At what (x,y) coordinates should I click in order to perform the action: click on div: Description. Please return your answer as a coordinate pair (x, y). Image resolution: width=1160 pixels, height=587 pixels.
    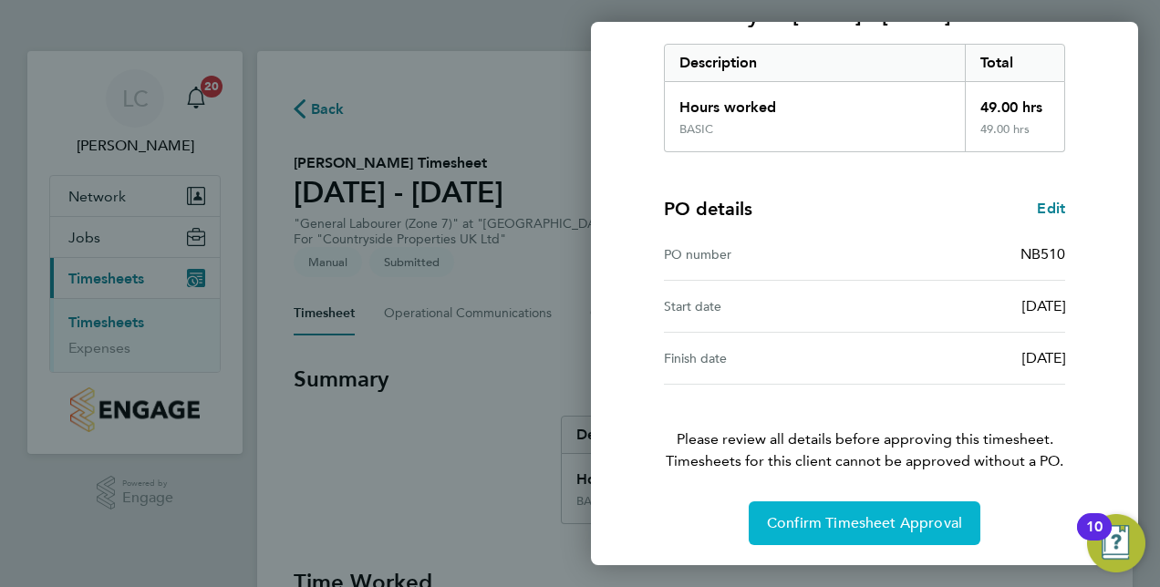
    Looking at the image, I should click on (814, 63).